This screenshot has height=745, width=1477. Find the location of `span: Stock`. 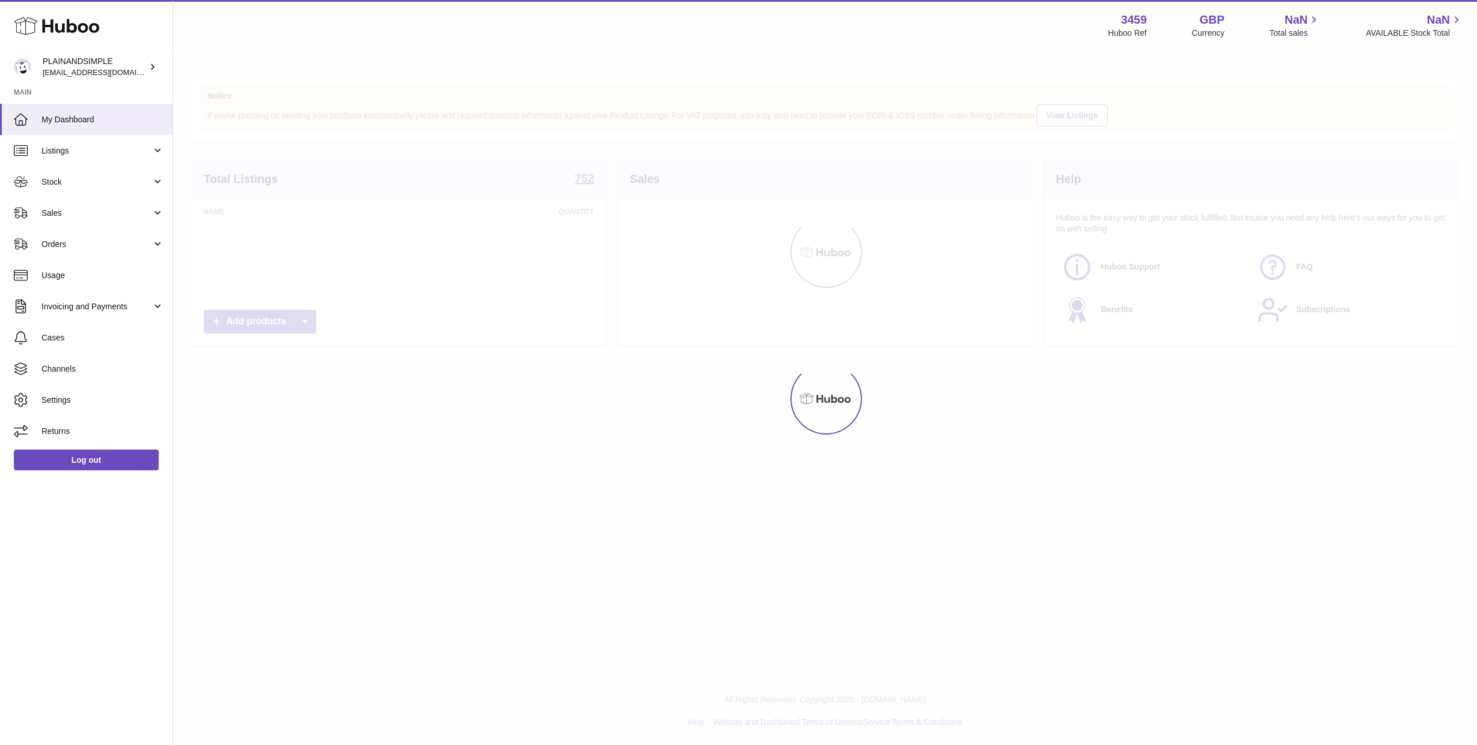

span: Stock is located at coordinates (96, 182).